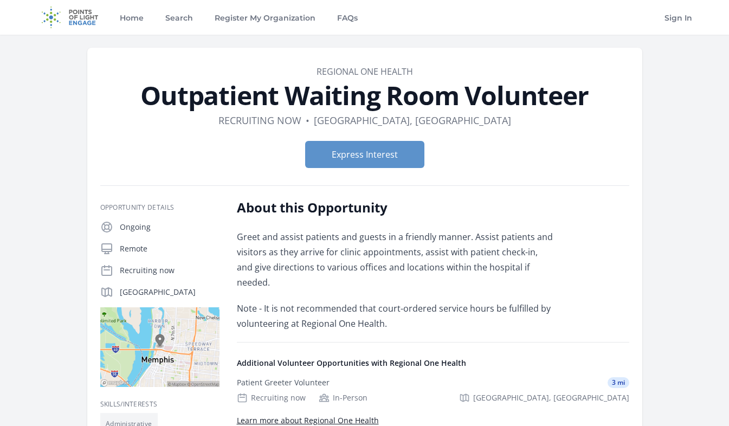  I want to click on h3: Opportunity Details, so click(160, 208).